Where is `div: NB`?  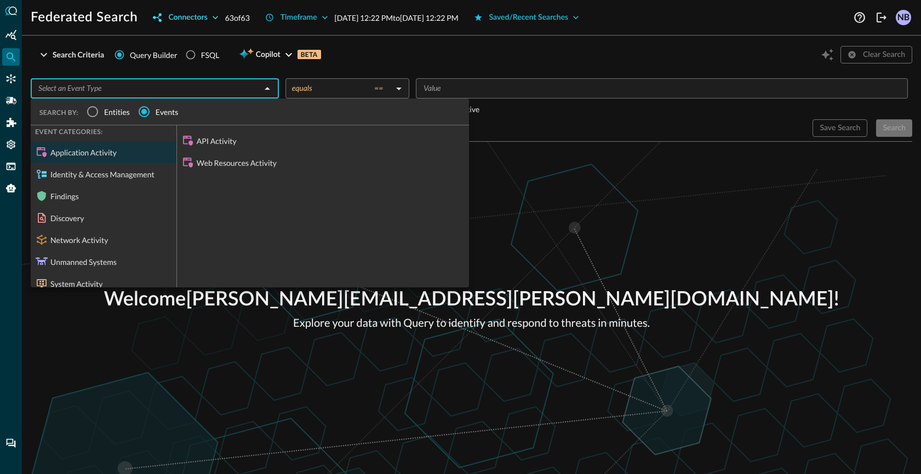 div: NB is located at coordinates (903, 18).